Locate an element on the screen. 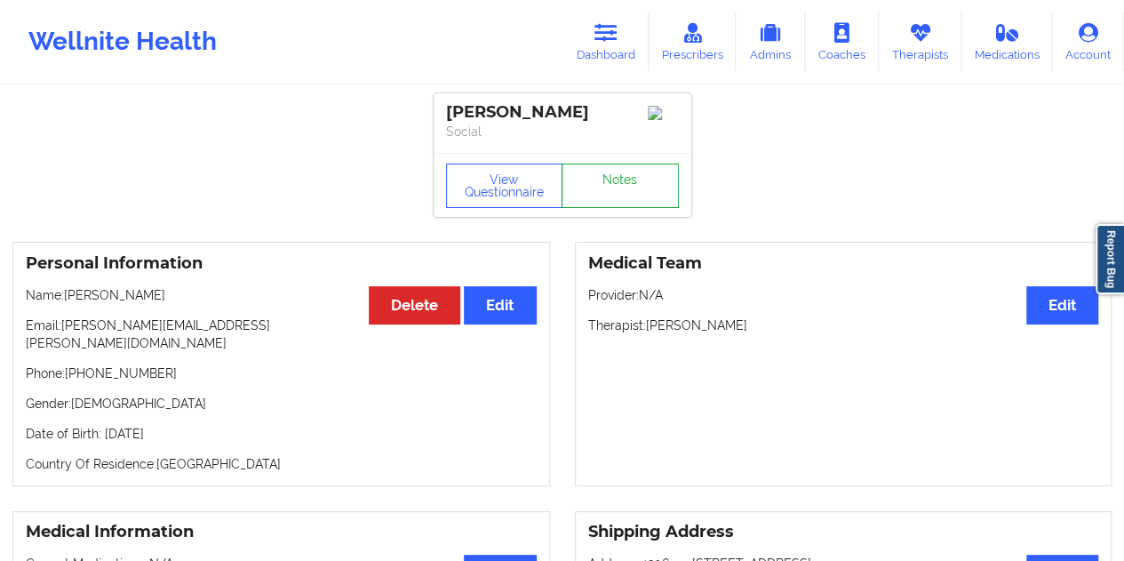 This screenshot has width=1124, height=561. h3: Medical Information is located at coordinates (281, 531).